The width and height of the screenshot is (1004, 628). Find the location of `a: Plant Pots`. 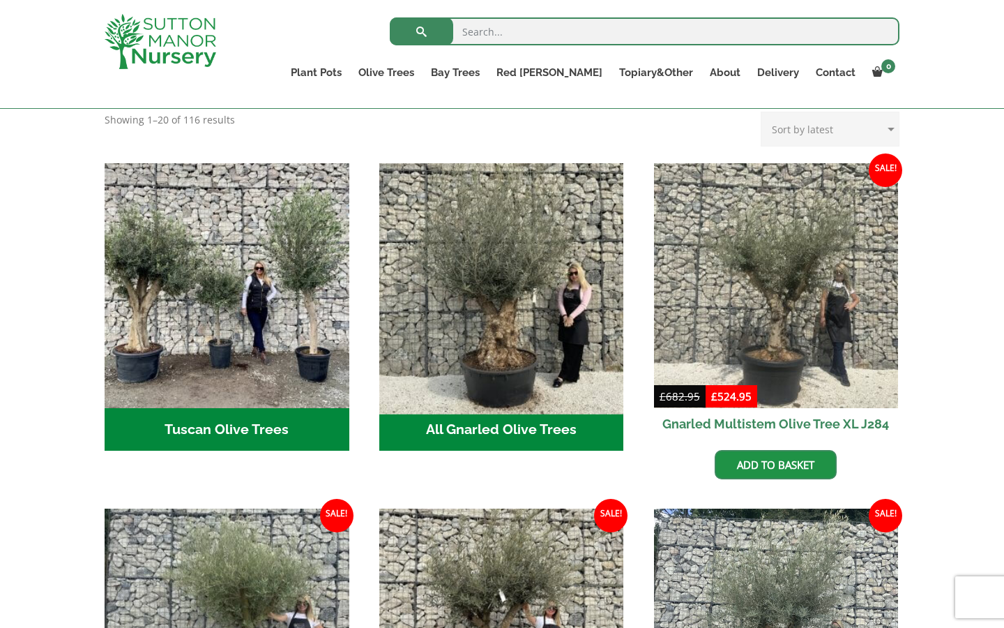

a: Plant Pots is located at coordinates (316, 73).